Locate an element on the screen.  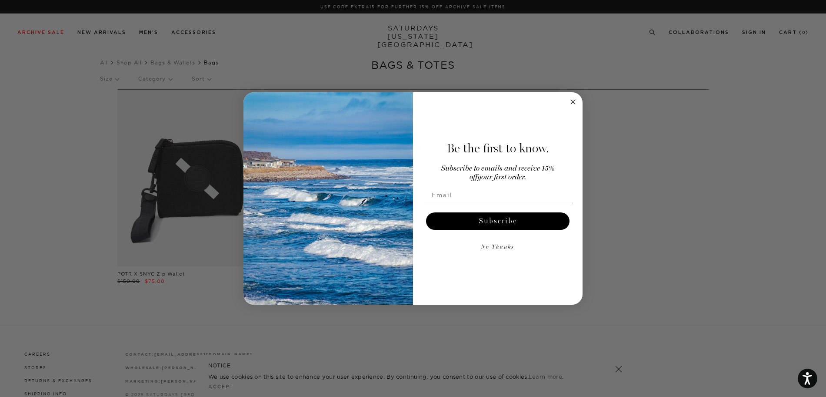
span: your first order. is located at coordinates (502, 177).